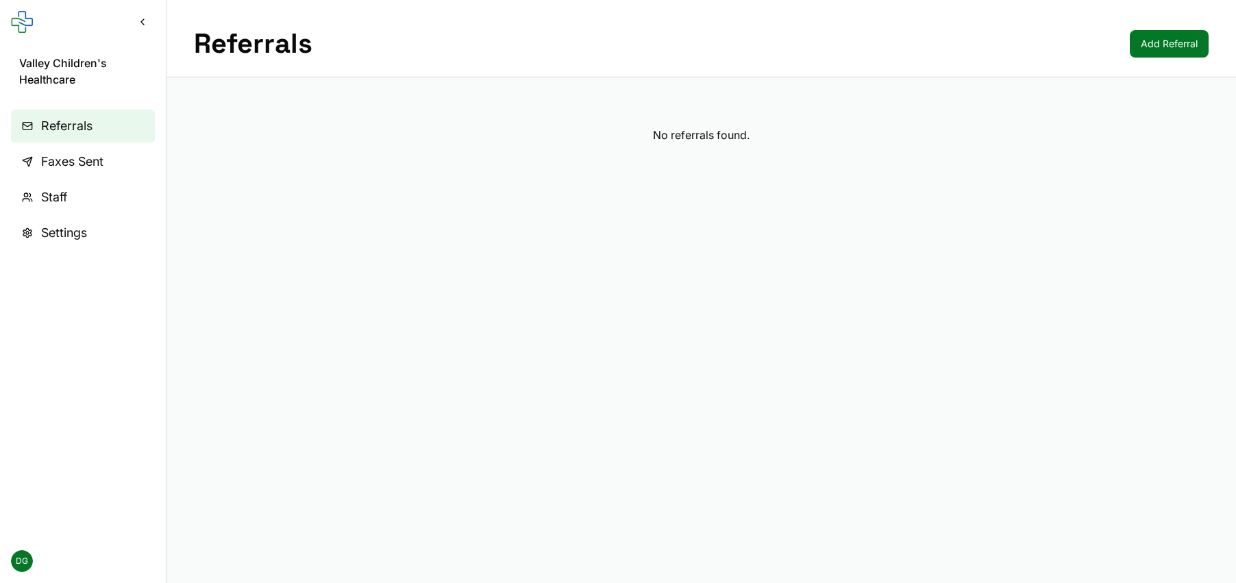 This screenshot has height=583, width=1236. I want to click on a: Faxes Sent, so click(83, 162).